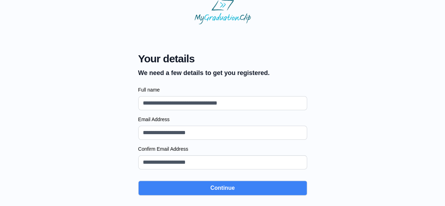 The height and width of the screenshot is (206, 445). What do you see at coordinates (223, 188) in the screenshot?
I see `button: Continue` at bounding box center [223, 188].